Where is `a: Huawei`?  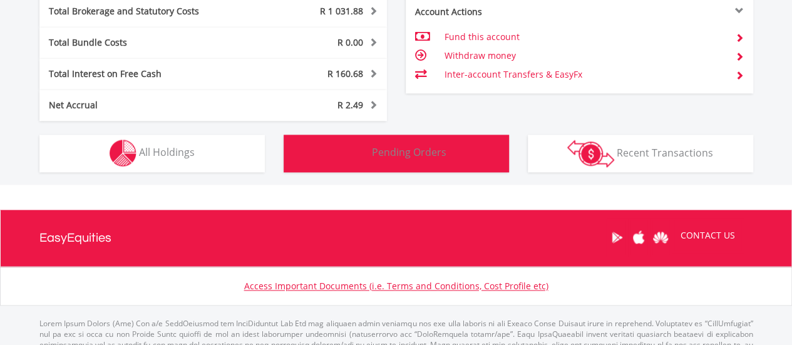 a: Huawei is located at coordinates (660, 237).